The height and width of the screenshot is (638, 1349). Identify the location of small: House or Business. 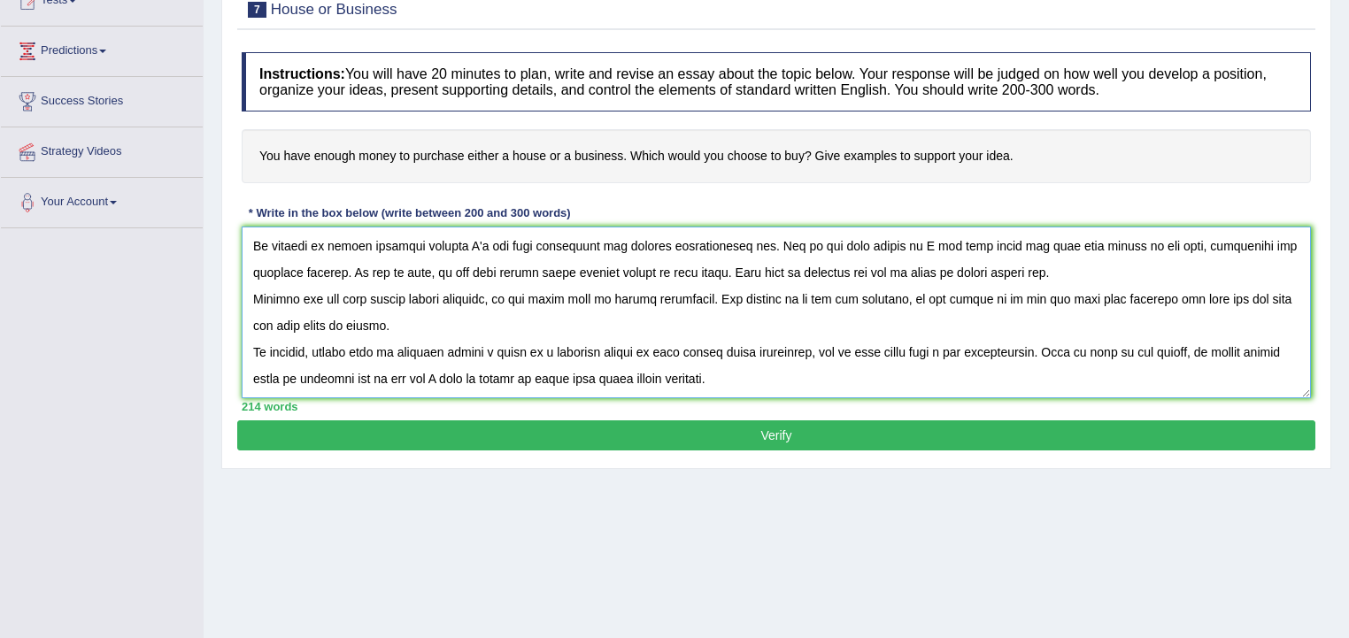
(334, 9).